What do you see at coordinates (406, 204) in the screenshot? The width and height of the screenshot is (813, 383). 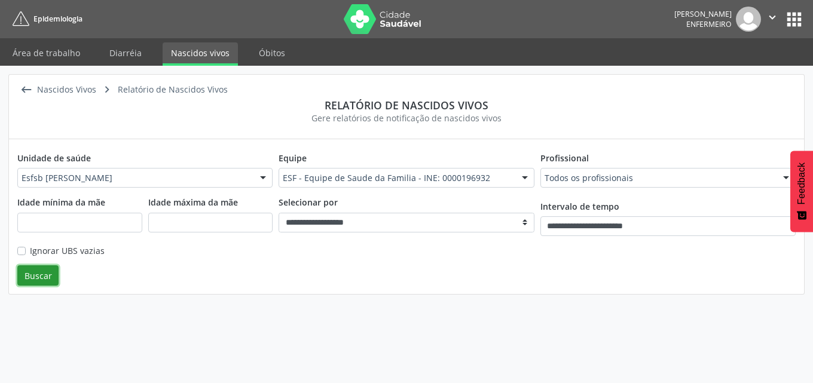 I see `legend: Selecionar por` at bounding box center [406, 204].